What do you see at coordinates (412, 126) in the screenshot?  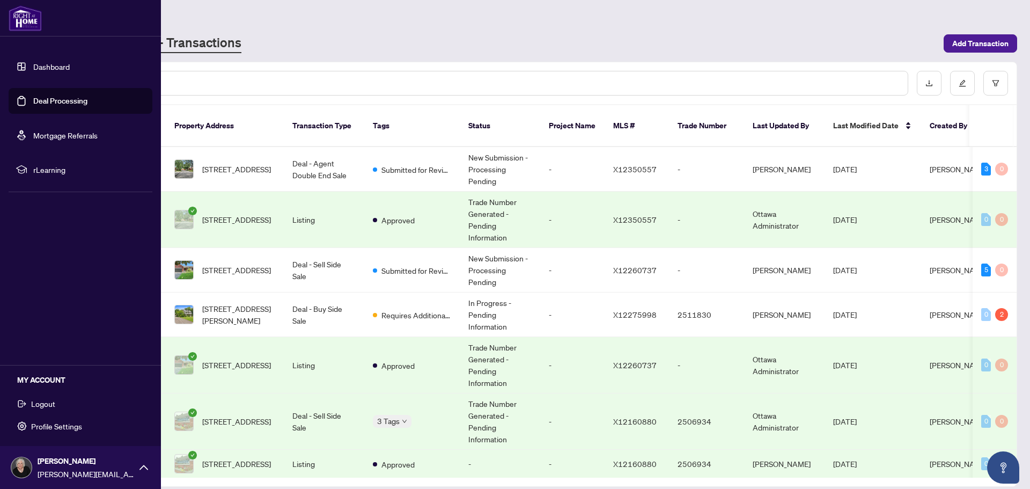 I see `th: Tags` at bounding box center [412, 126].